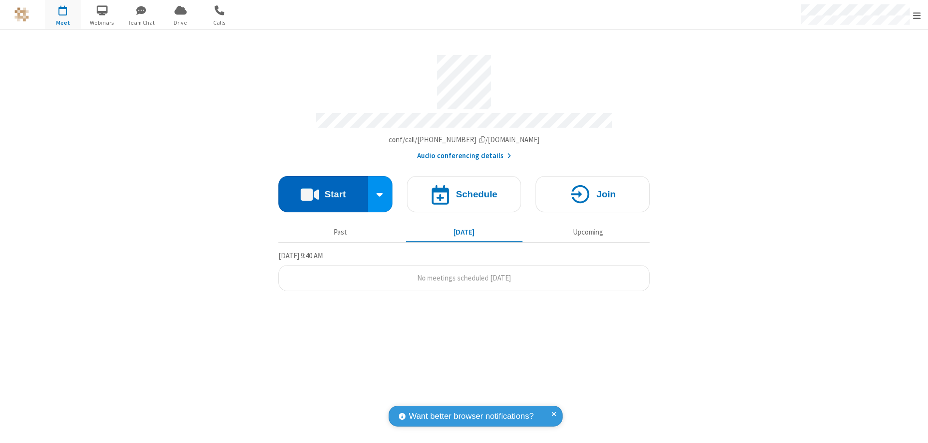 The image size is (928, 443). Describe the element at coordinates (464, 139) in the screenshot. I see `span: Copy my meeting room link` at that location.